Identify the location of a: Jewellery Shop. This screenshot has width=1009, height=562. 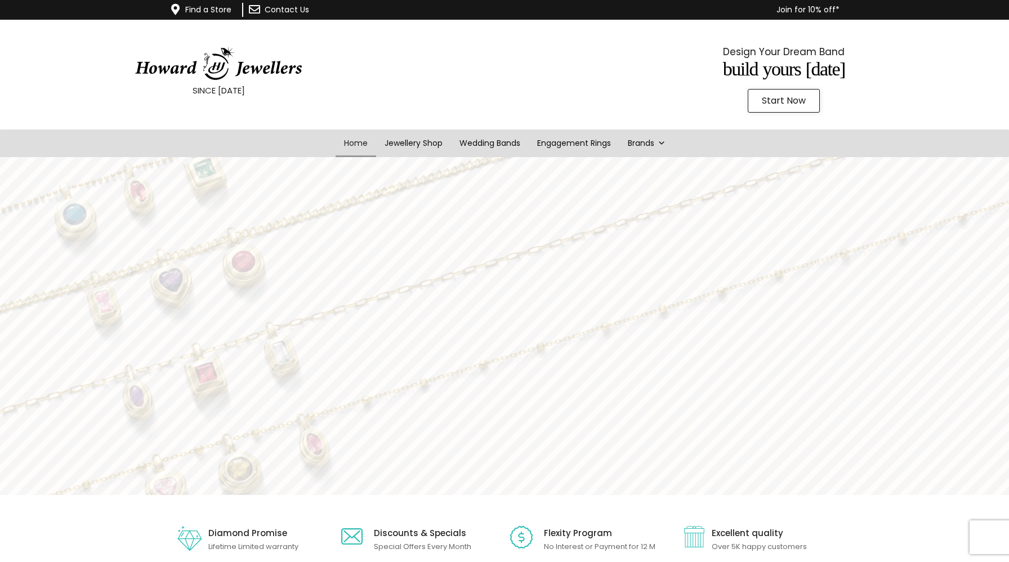
(413, 143).